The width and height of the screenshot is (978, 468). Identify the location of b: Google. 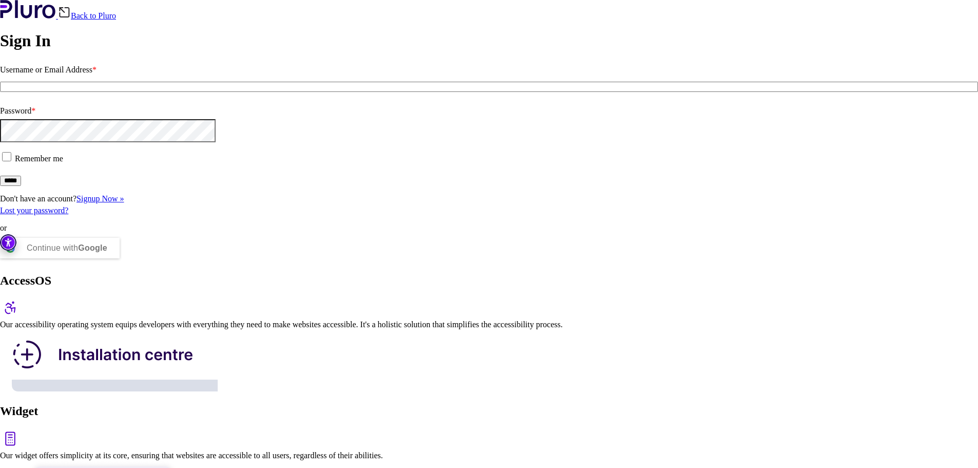
(92, 247).